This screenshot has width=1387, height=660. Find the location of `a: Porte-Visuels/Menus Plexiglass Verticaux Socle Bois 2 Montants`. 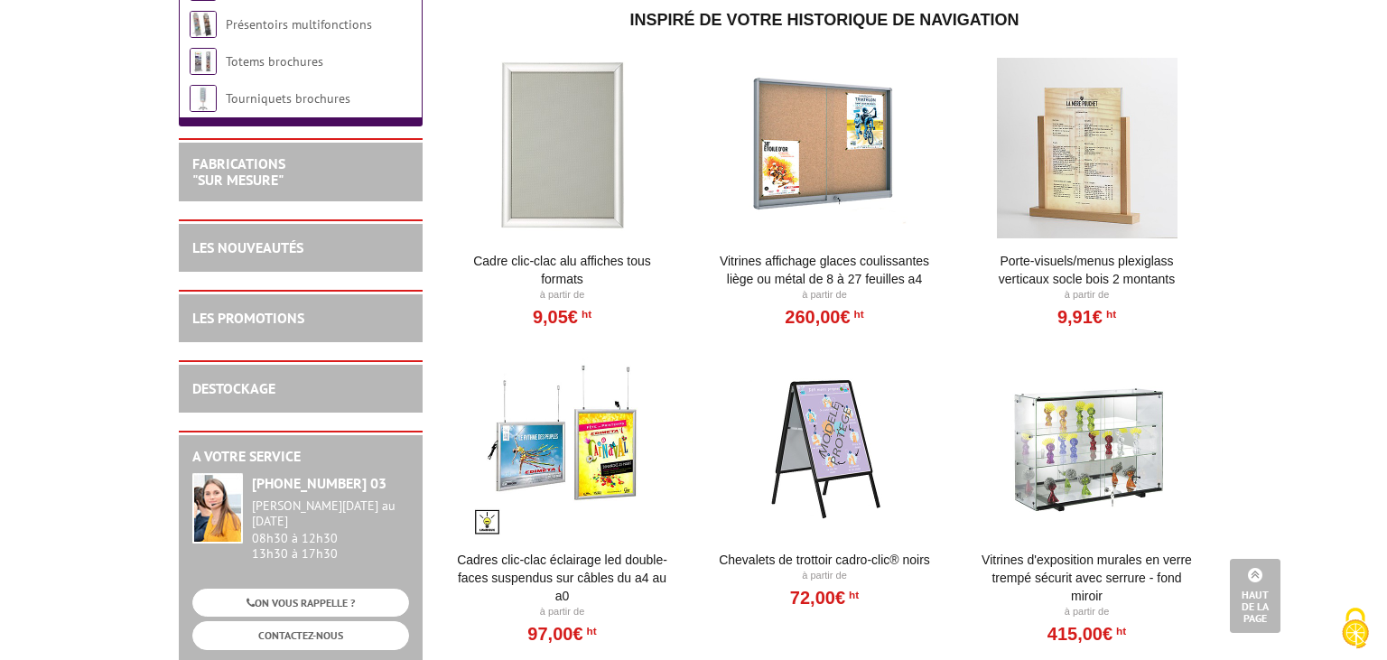

a: Porte-Visuels/Menus Plexiglass Verticaux Socle Bois 2 Montants is located at coordinates (1086, 270).